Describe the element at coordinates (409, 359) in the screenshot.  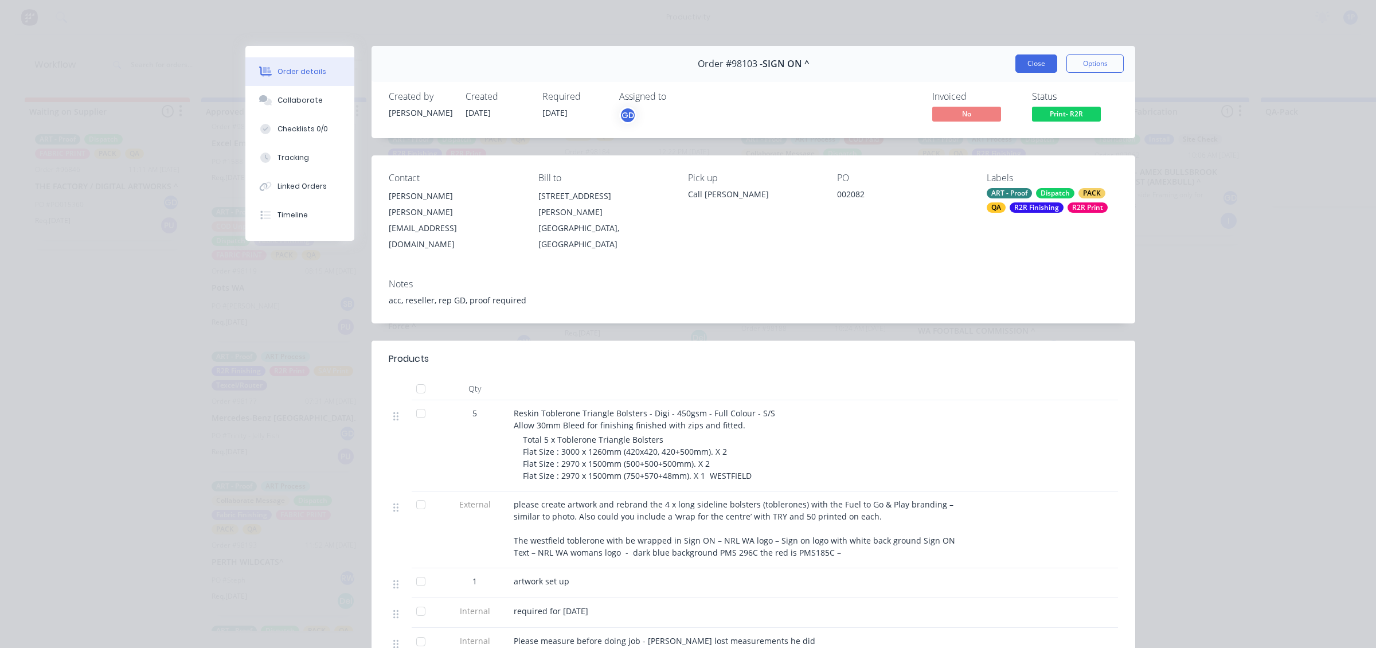
I see `div: Products` at that location.